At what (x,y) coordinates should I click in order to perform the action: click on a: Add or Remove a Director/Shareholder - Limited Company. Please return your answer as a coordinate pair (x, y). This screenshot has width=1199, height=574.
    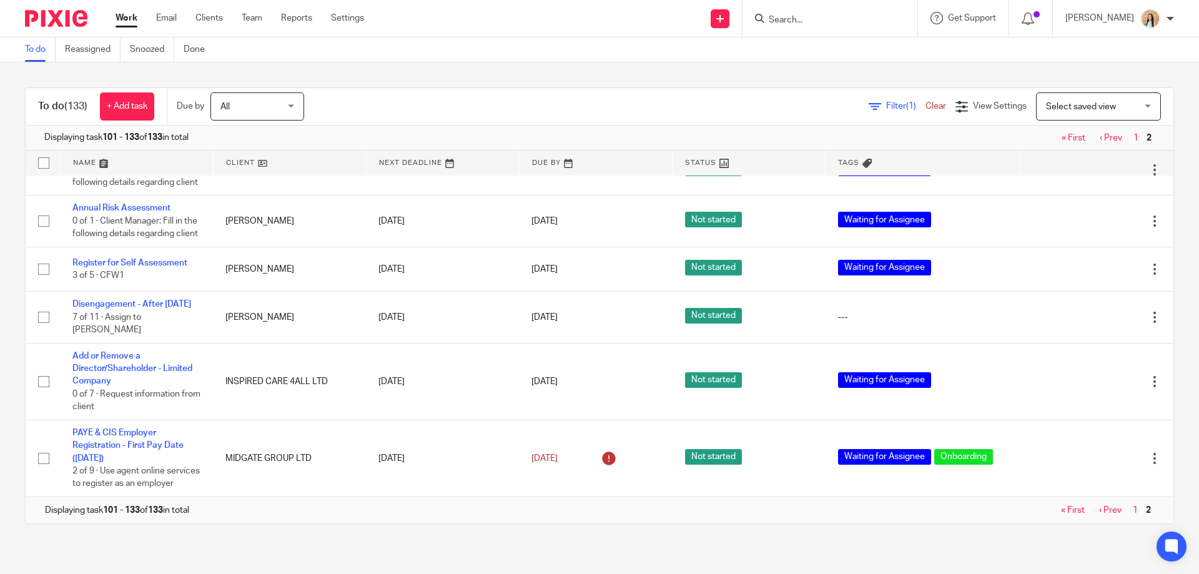
    Looking at the image, I should click on (132, 368).